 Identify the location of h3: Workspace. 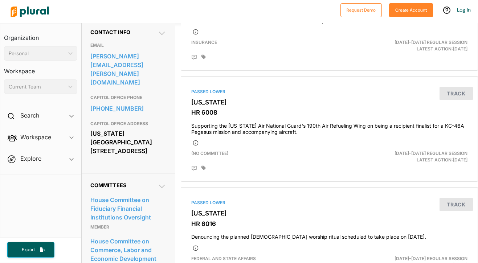
(41, 69).